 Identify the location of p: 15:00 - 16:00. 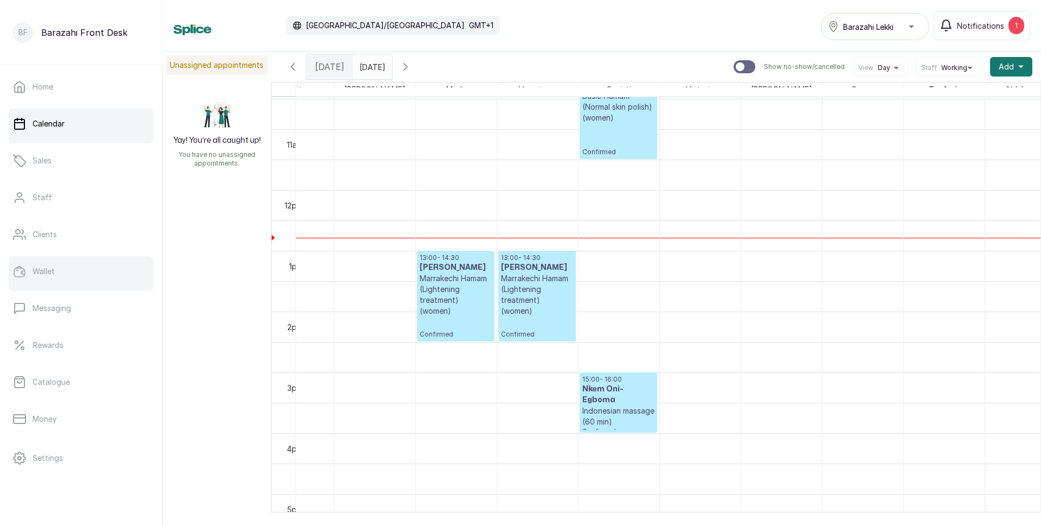
(618, 379).